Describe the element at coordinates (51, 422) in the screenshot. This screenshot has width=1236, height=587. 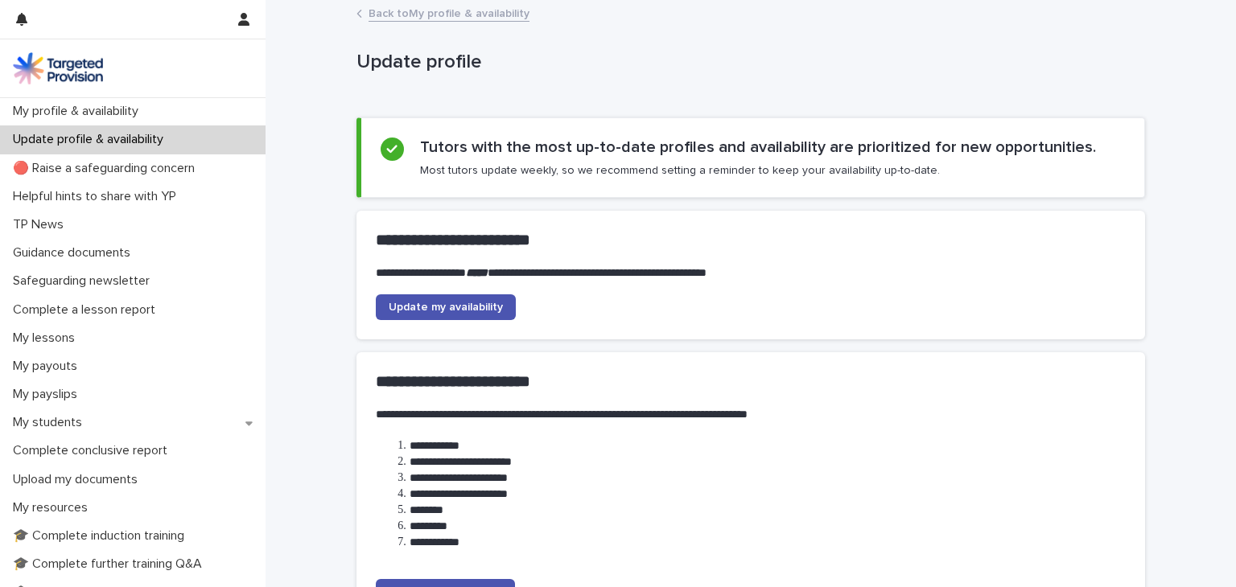
I see `p: My students` at that location.